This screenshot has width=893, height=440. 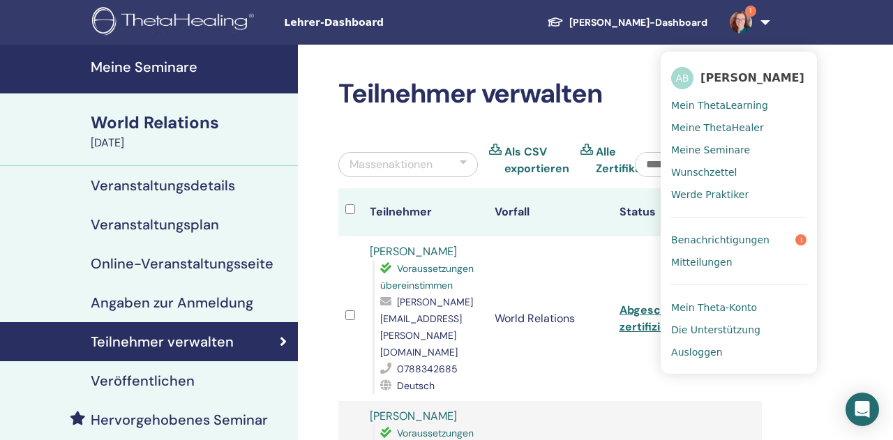 I want to click on h2: Teilnehmer verwalten, so click(x=550, y=94).